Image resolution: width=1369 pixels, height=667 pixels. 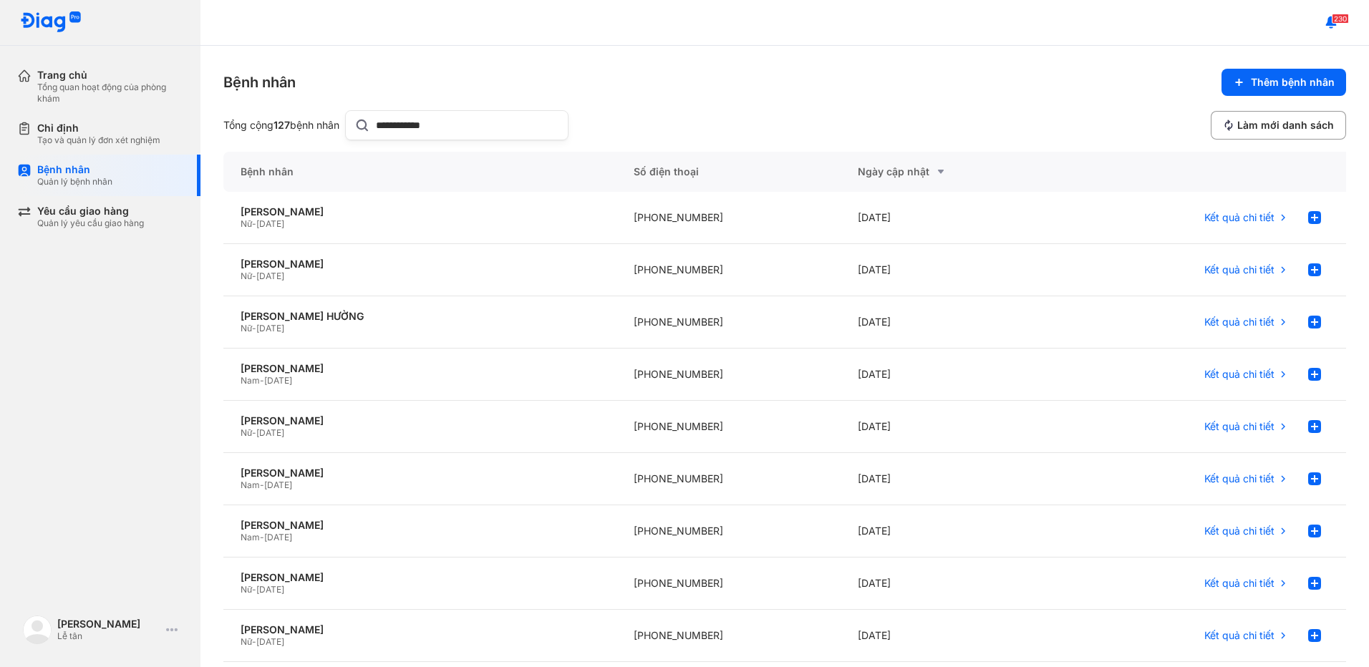 I want to click on button: Làm mới danh sách, so click(x=1278, y=125).